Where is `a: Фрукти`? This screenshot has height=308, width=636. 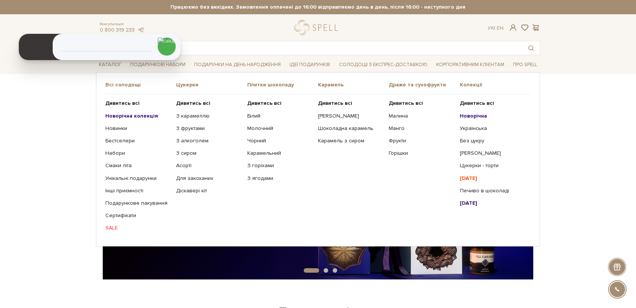 a: Фрукти is located at coordinates (421, 141).